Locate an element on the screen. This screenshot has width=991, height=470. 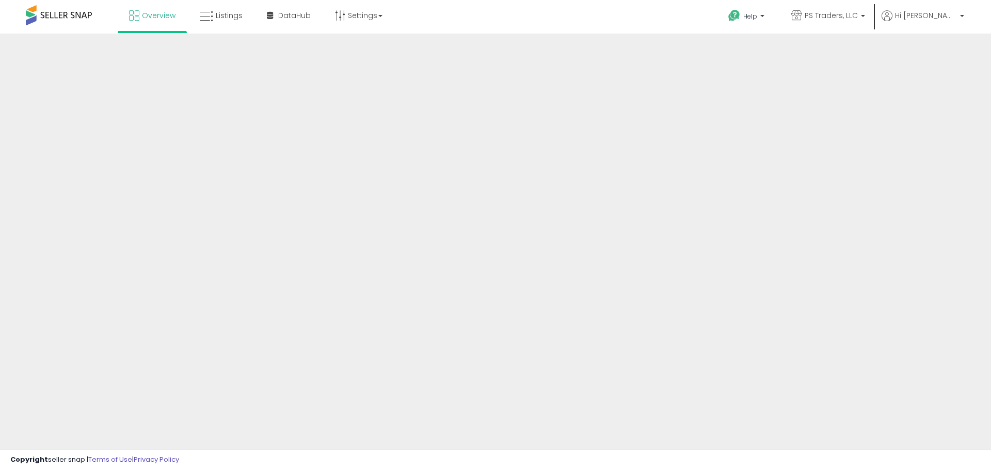
div: seller snap | | is located at coordinates (94, 460).